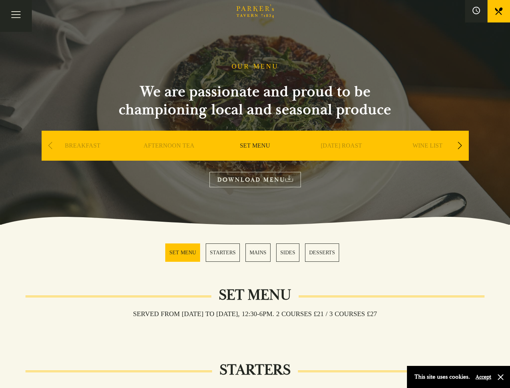 This screenshot has height=388, width=510. I want to click on h2: Set Menu, so click(255, 295).